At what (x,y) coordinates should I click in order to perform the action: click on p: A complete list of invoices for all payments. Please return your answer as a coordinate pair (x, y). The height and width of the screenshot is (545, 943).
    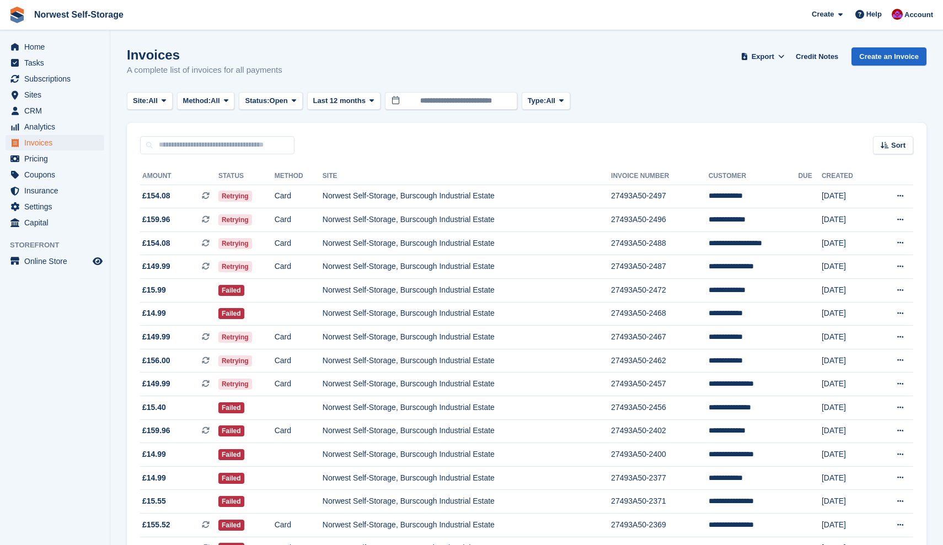
    Looking at the image, I should click on (205, 70).